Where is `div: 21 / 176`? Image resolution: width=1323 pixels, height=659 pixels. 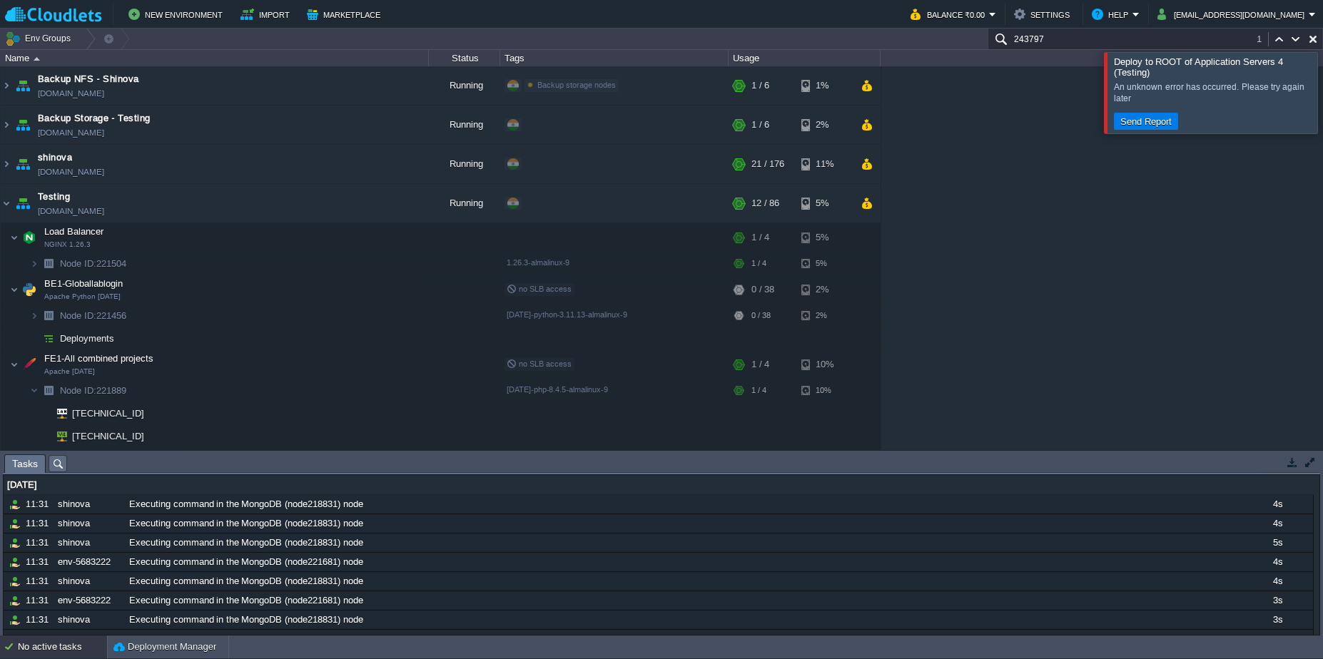
div: 21 / 176 is located at coordinates (768, 164).